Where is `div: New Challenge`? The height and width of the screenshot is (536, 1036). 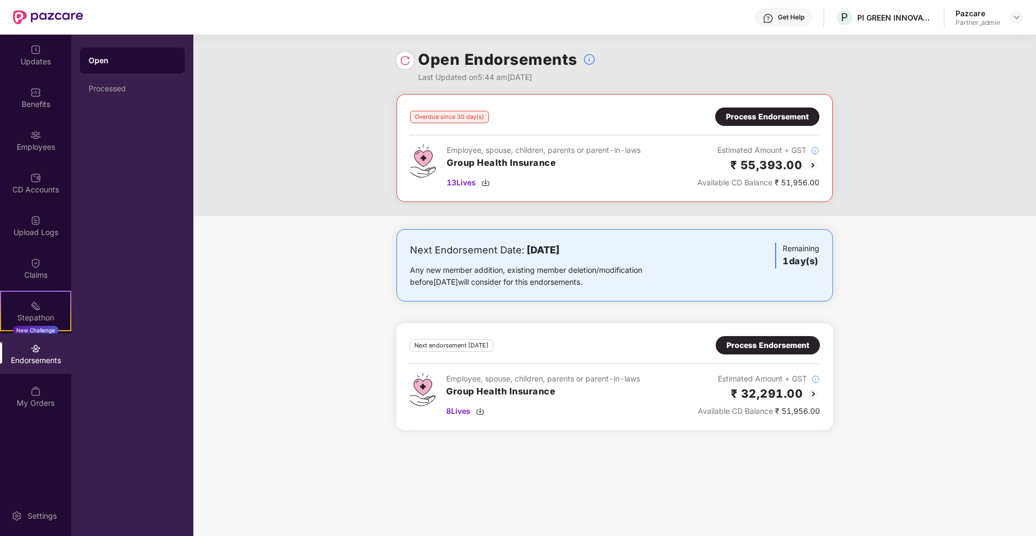 div: New Challenge is located at coordinates (36, 330).